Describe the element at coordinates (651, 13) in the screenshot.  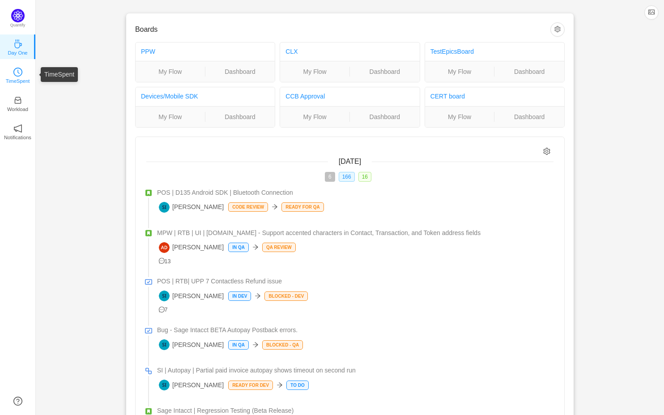
I see `button: icon: picture` at that location.